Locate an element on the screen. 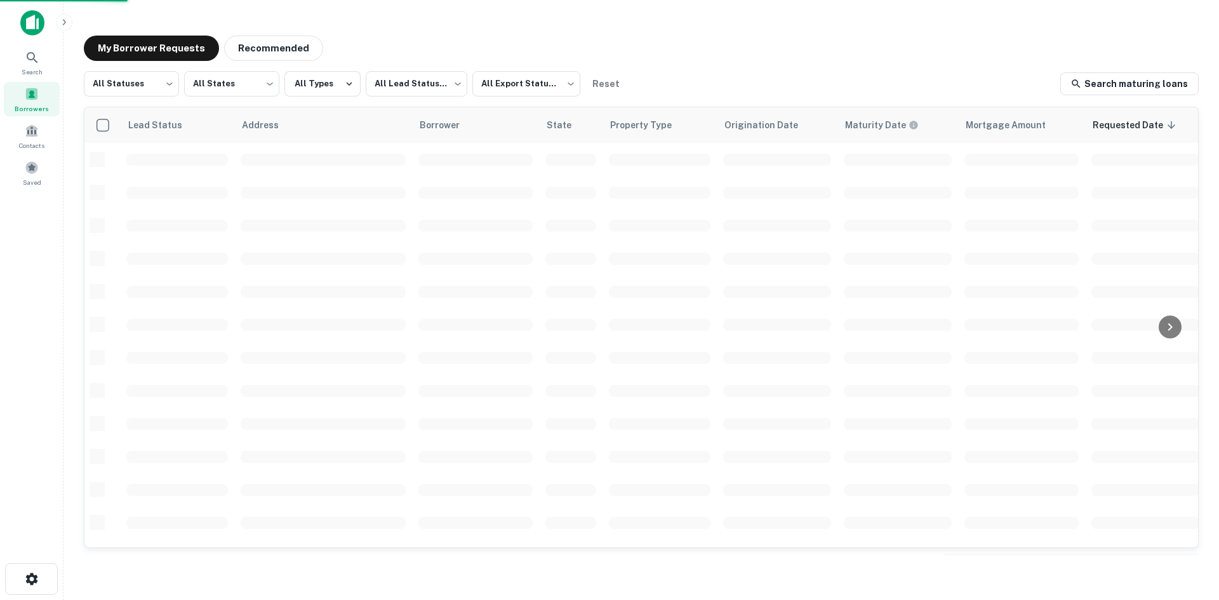 Image resolution: width=1219 pixels, height=600 pixels. th: Maturity dates displayed may be estimated. Please contact the lender for the most accurate maturi... is located at coordinates (898, 125).